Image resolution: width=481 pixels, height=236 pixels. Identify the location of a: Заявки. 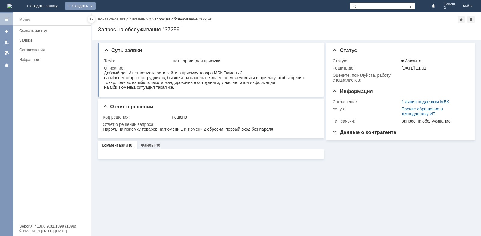
(54, 40).